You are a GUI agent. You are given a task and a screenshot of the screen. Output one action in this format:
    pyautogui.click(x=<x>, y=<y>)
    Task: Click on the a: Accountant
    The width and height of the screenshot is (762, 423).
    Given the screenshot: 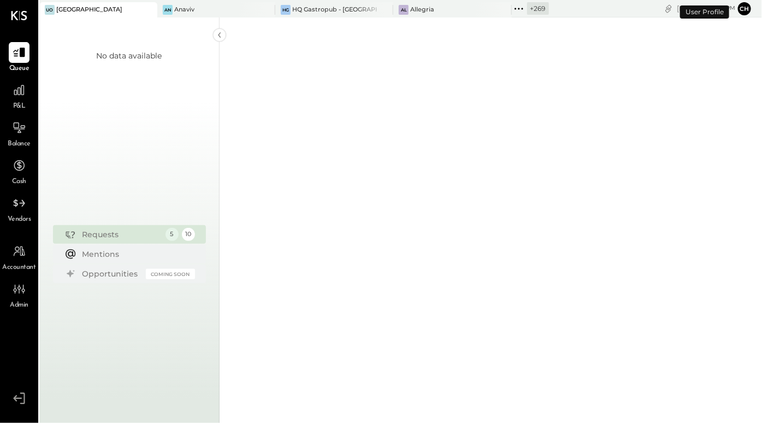 What is the action you would take?
    pyautogui.click(x=19, y=257)
    